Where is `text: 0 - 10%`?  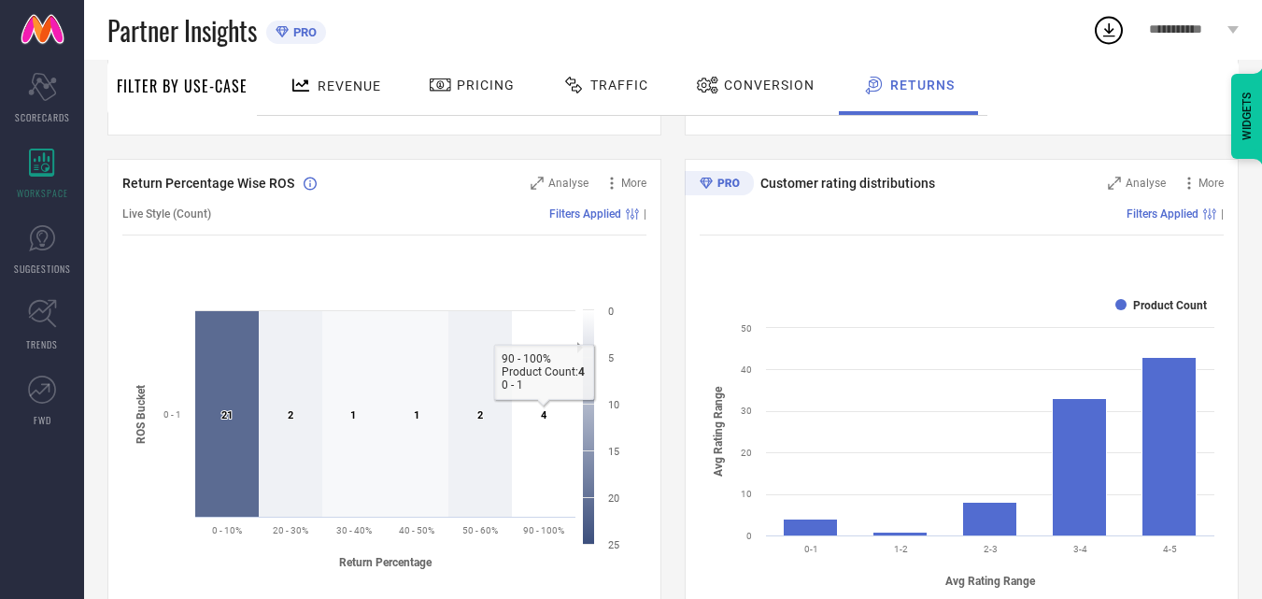 text: 0 - 10% is located at coordinates (227, 530).